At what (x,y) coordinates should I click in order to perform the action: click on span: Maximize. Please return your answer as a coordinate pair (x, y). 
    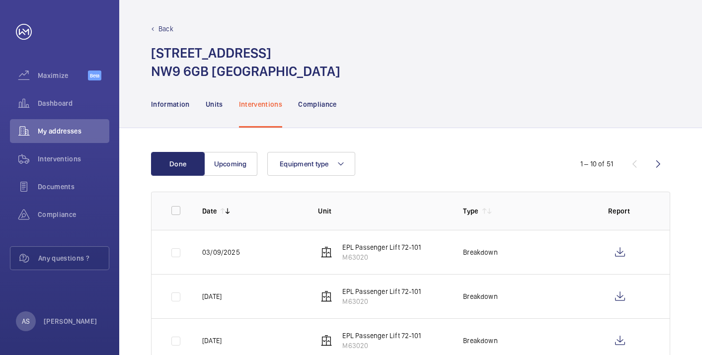
    Looking at the image, I should click on (63, 76).